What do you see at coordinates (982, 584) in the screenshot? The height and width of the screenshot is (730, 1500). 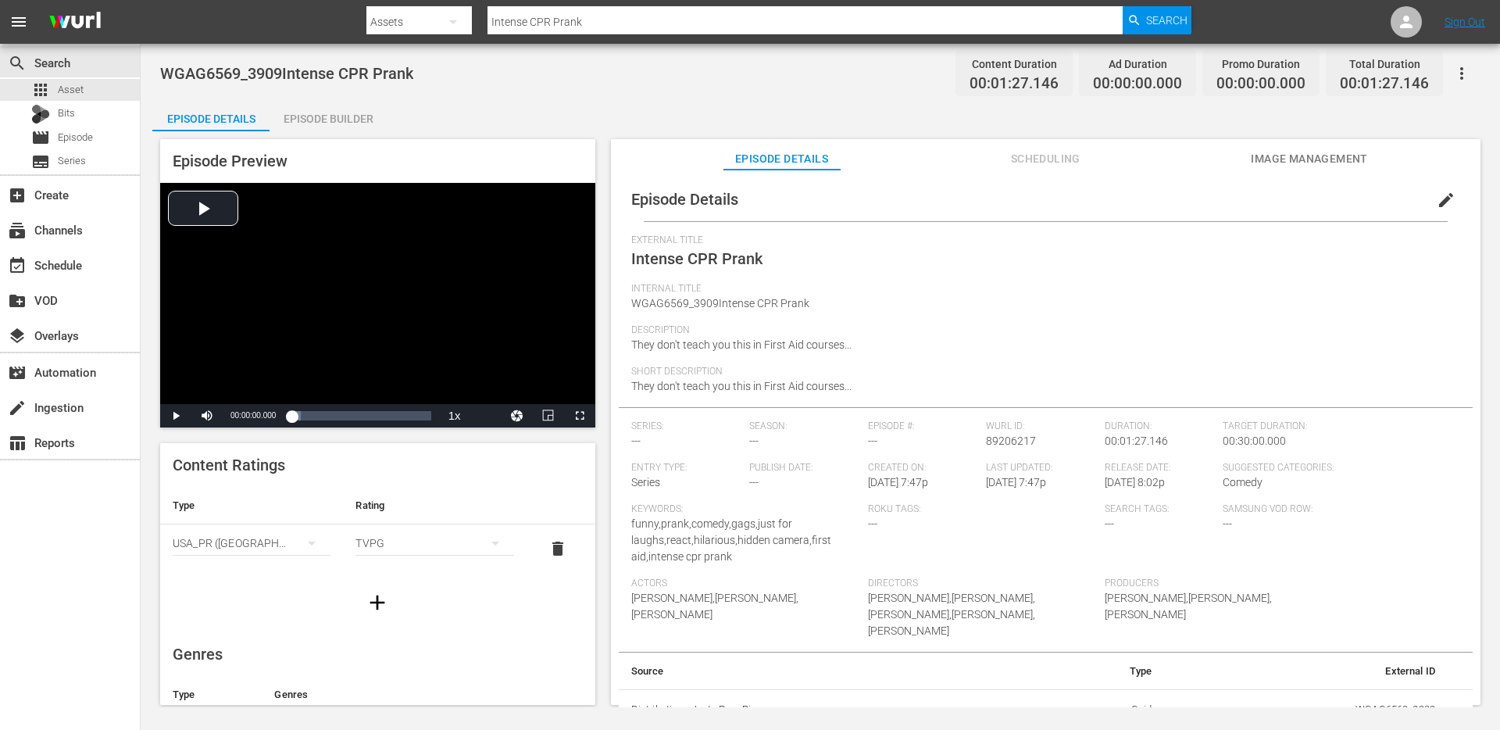 I see `span: Directors` at bounding box center [982, 584].